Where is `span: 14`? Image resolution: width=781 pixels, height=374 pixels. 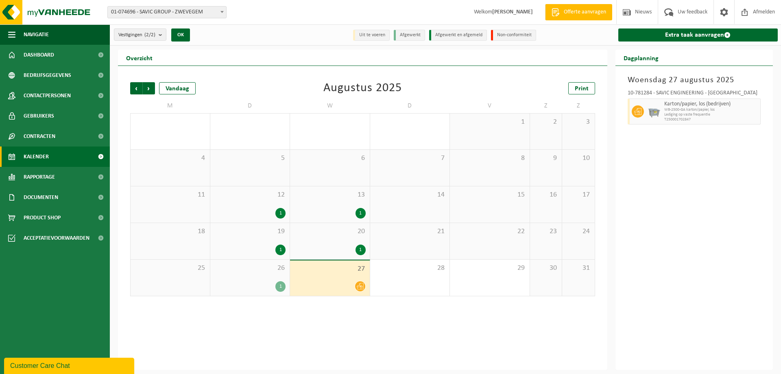 span: 14 is located at coordinates (410, 195).